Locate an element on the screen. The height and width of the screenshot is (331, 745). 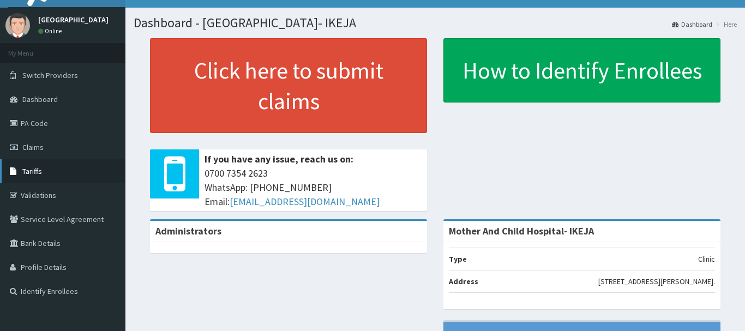
a: How to Identify Enrollees is located at coordinates (582, 70).